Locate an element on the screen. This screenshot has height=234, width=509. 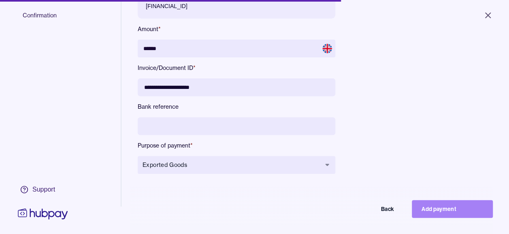
button: Close is located at coordinates (488, 15).